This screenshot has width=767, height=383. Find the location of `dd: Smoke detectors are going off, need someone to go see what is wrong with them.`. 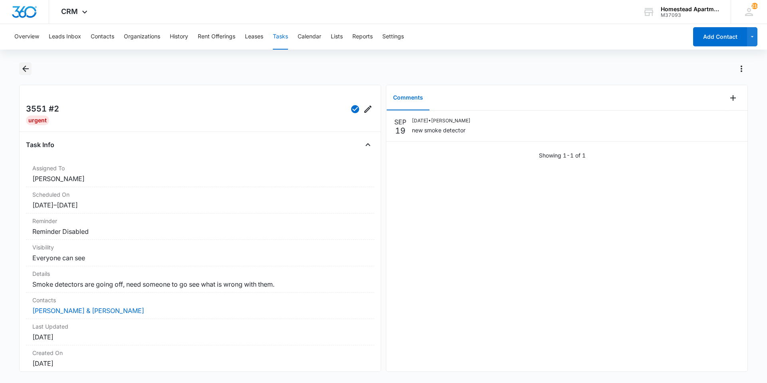

dd: Smoke detectors are going off, need someone to go see what is wrong with them. is located at coordinates (200, 284).